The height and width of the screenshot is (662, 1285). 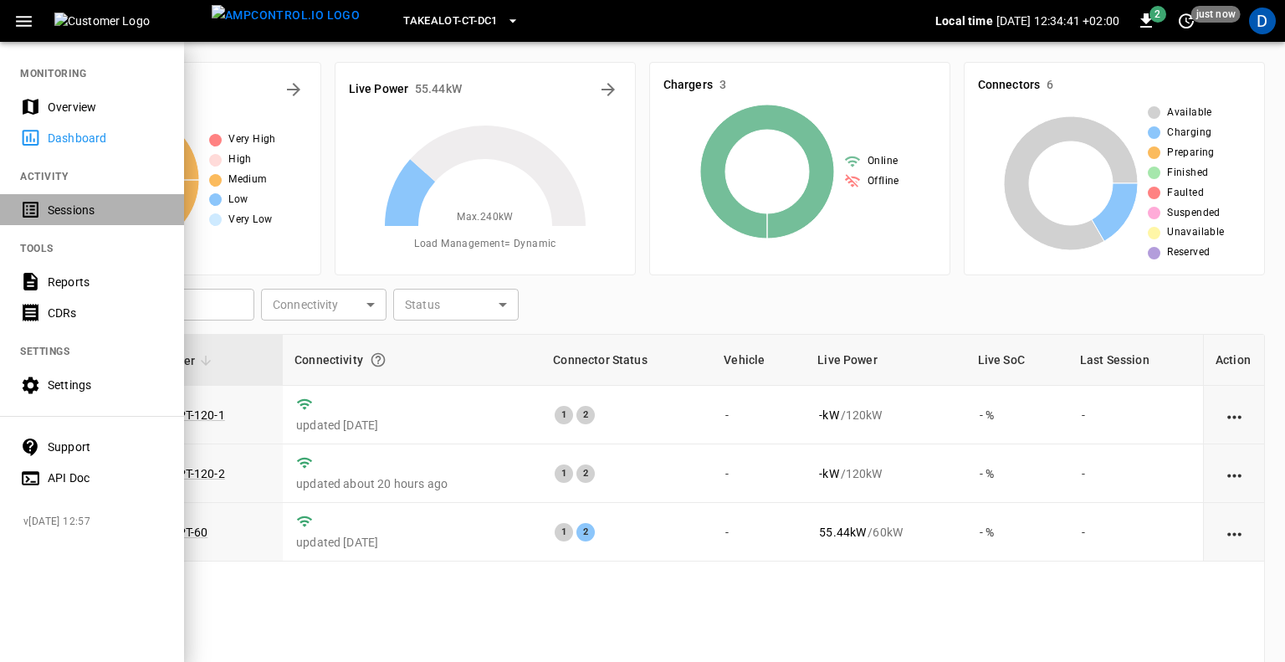 I want to click on span: just now, so click(x=1216, y=14).